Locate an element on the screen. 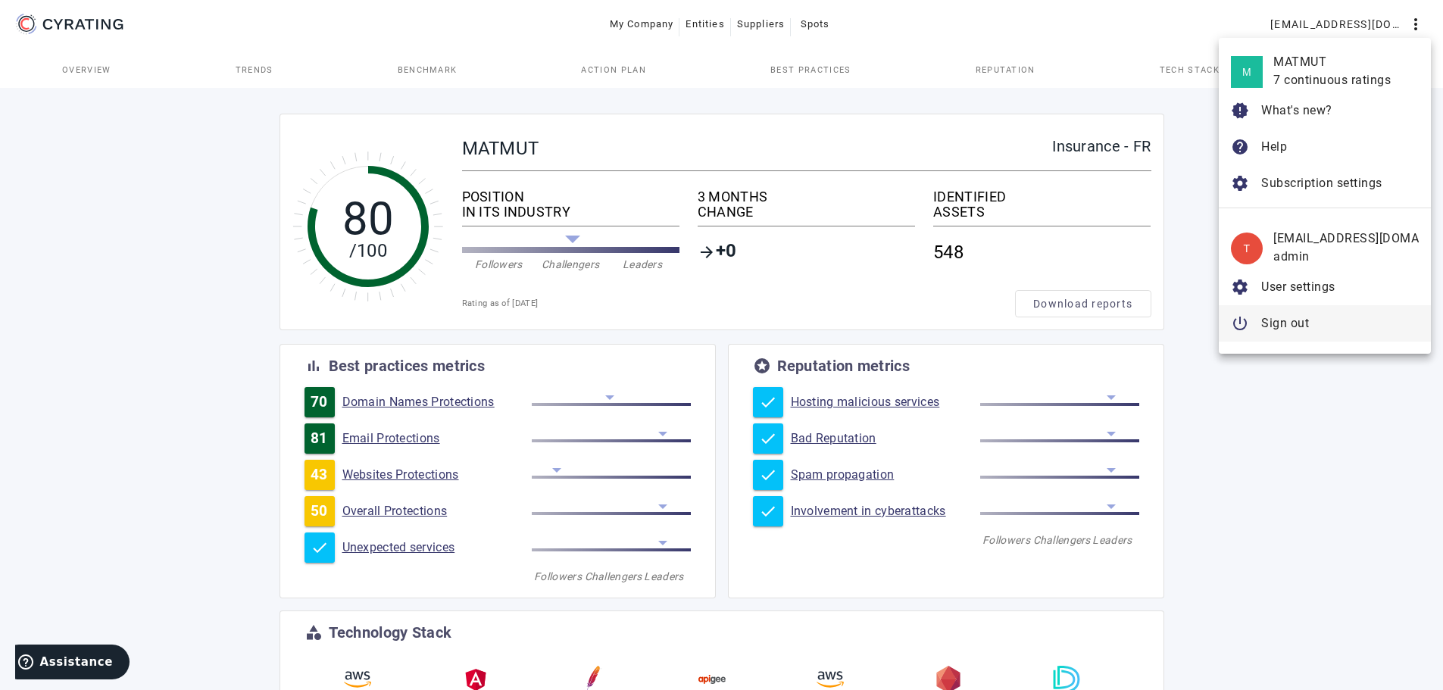 The height and width of the screenshot is (690, 1443). div: admin is located at coordinates (1346, 257).